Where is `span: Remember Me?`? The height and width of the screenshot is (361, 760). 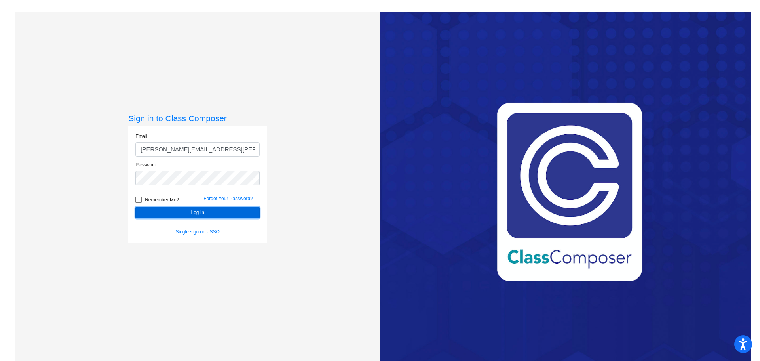
span: Remember Me? is located at coordinates (162, 200).